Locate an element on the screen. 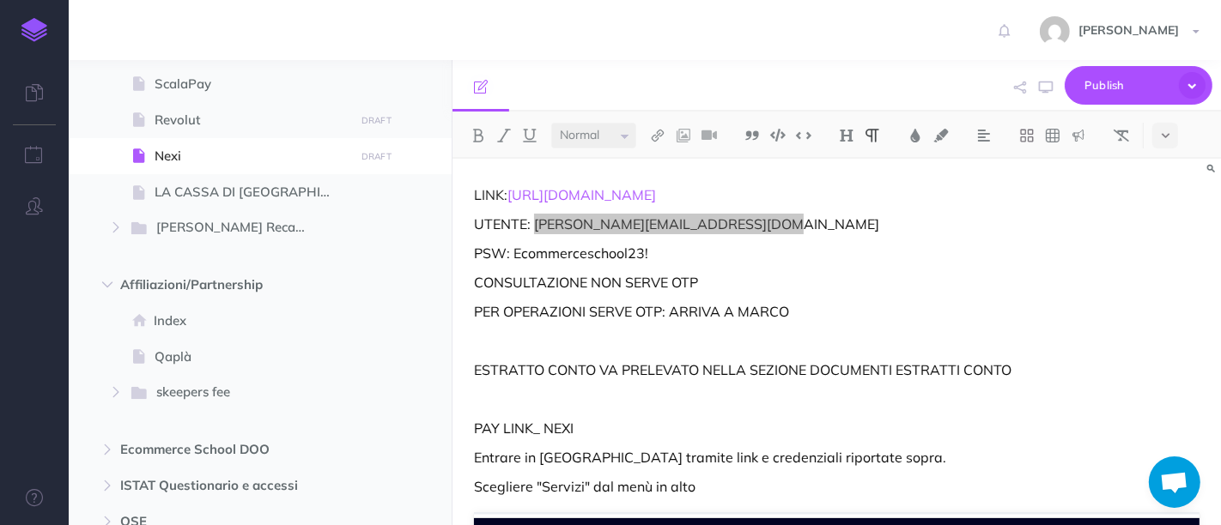  span: Publish is located at coordinates (1127, 85).